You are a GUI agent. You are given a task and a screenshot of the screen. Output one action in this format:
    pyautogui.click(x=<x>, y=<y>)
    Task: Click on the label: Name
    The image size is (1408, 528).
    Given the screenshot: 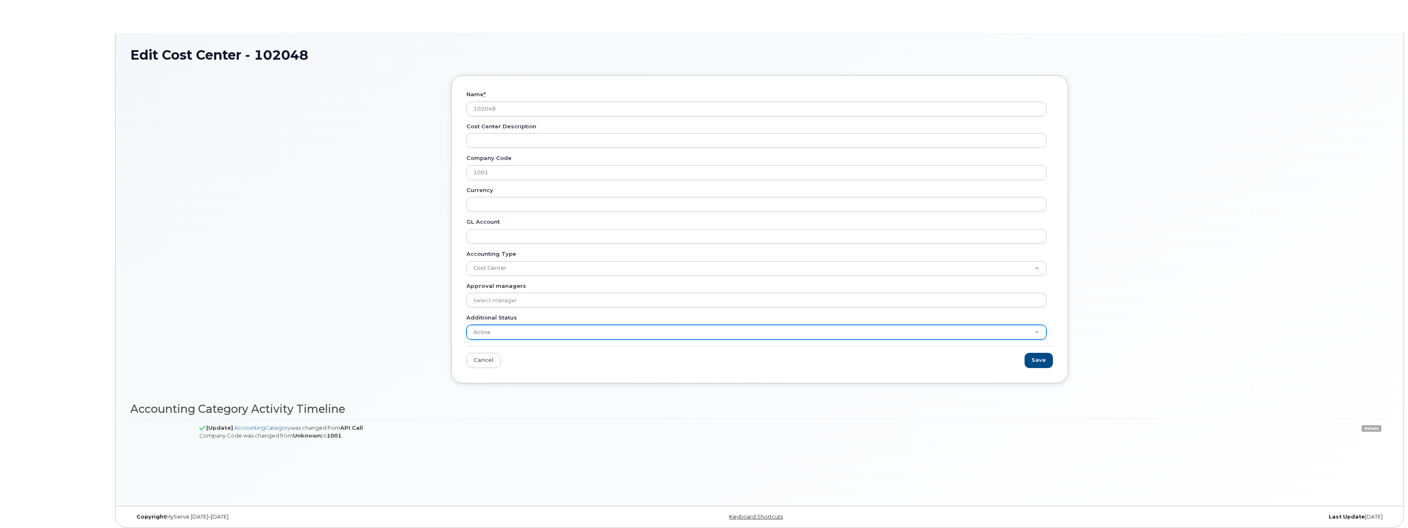 What is the action you would take?
    pyautogui.click(x=476, y=94)
    